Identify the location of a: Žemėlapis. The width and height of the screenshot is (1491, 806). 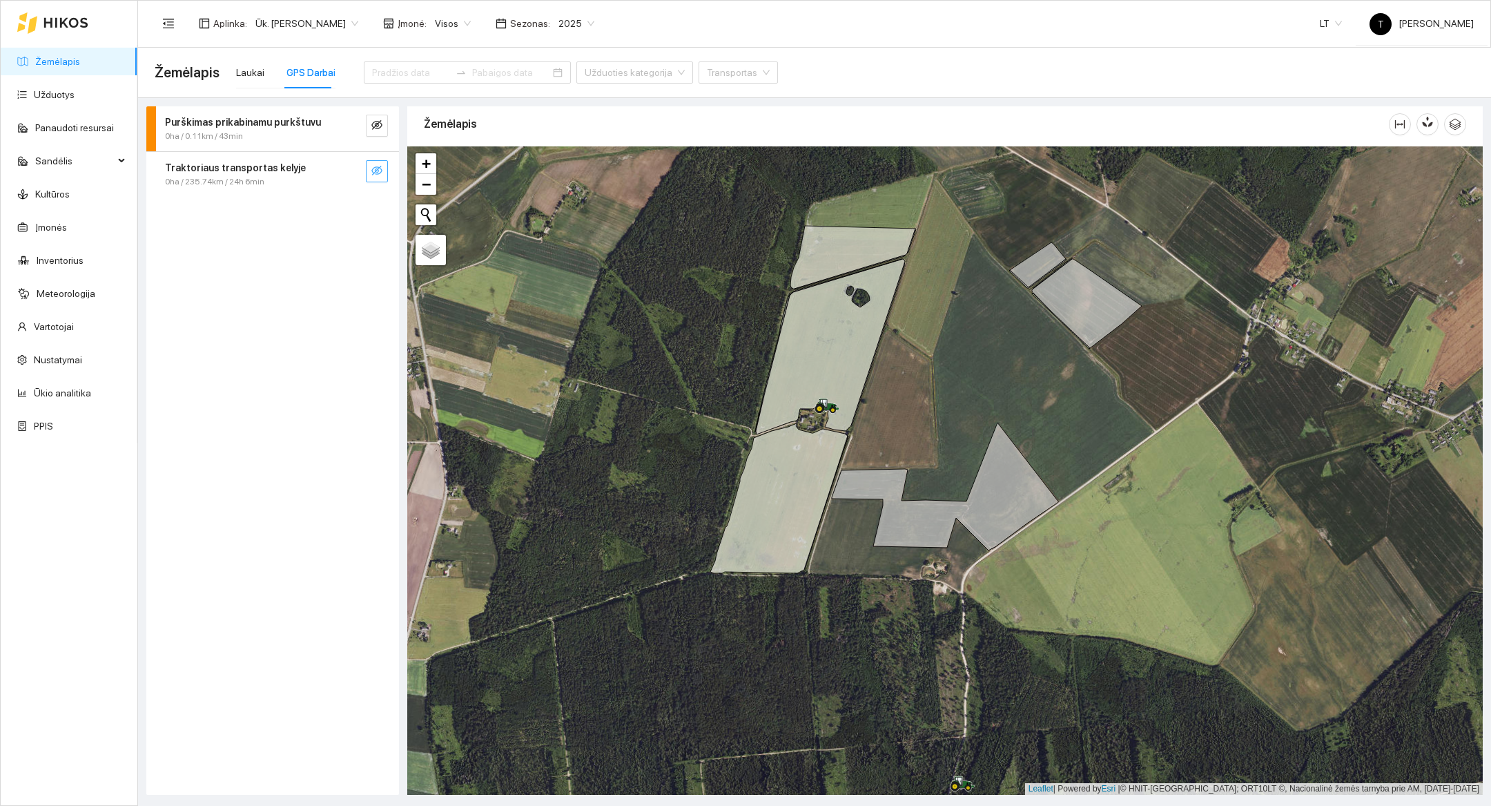
(57, 61).